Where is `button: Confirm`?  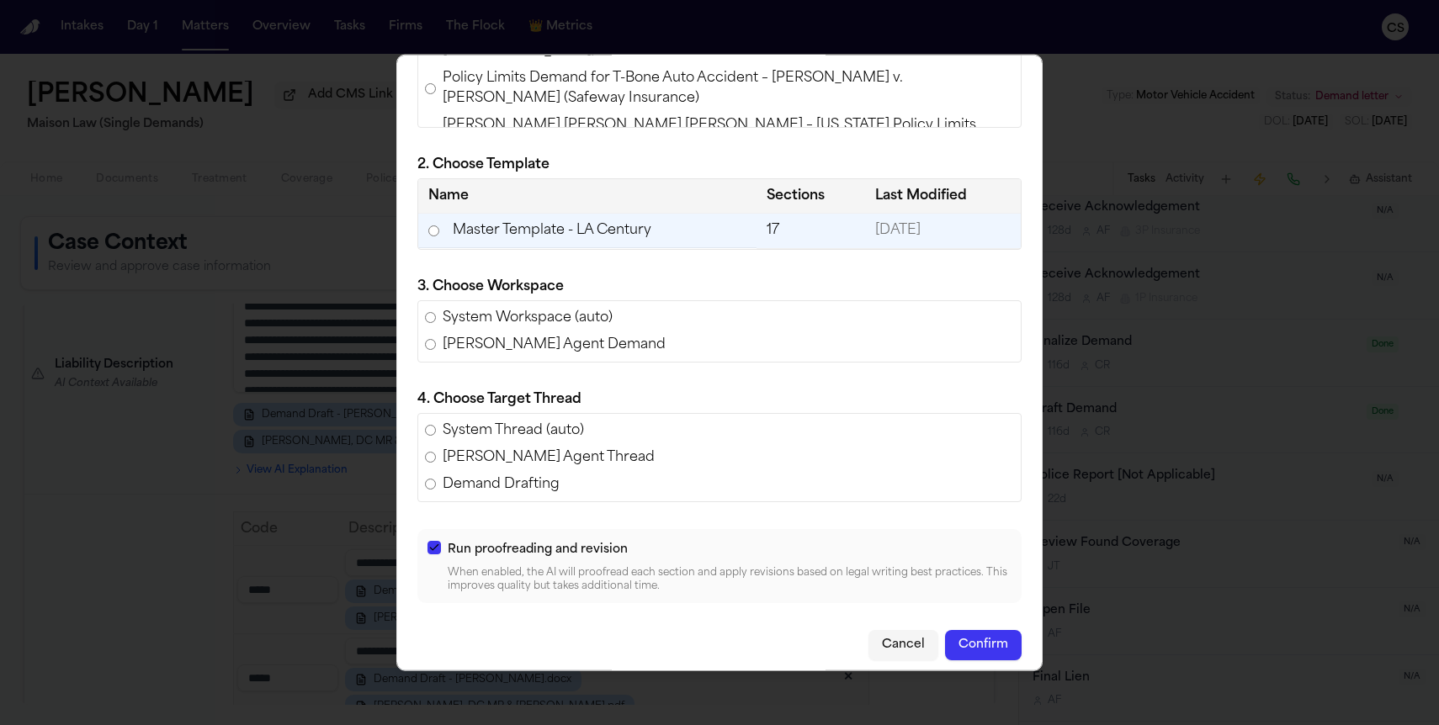
button: Confirm is located at coordinates (983, 644).